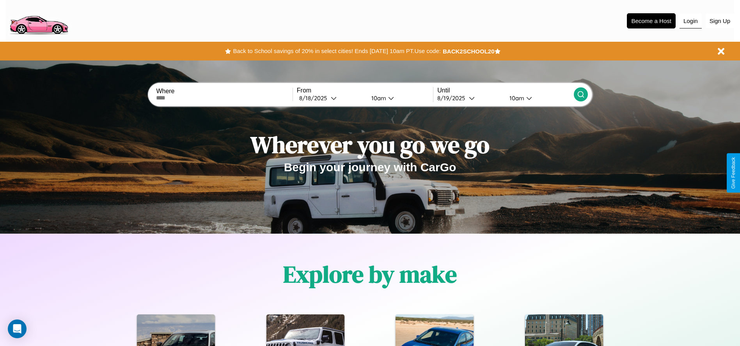 The width and height of the screenshot is (740, 346). Describe the element at coordinates (469, 51) in the screenshot. I see `b: BACK2SCHOOL20` at that location.